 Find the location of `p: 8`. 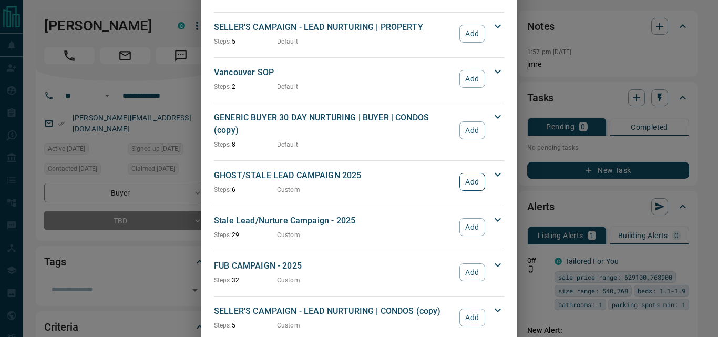

p: 8 is located at coordinates (245, 145).